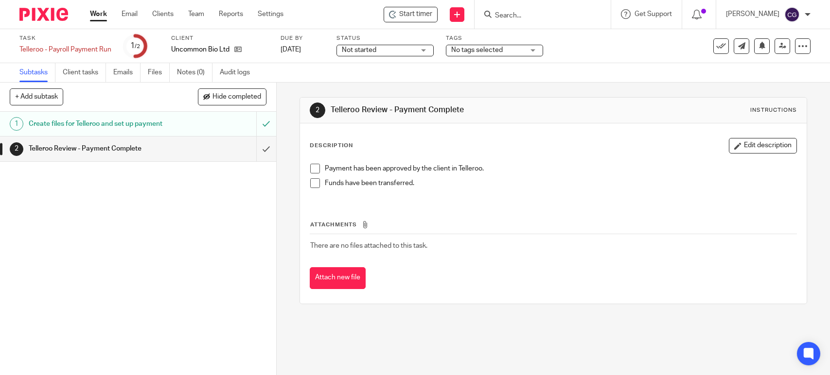 The height and width of the screenshot is (375, 830). Describe the element at coordinates (238, 72) in the screenshot. I see `a: Audit logs` at that location.